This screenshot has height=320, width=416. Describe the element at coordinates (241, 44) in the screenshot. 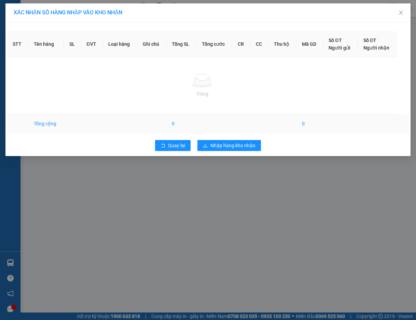

I see `th: CR` at that location.